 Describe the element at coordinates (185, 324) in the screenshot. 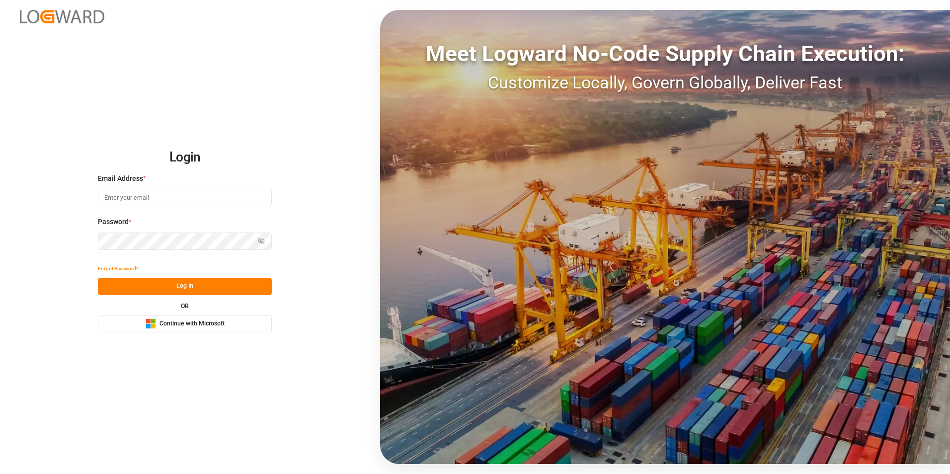

I see `button: Continue with Microsoft` at that location.